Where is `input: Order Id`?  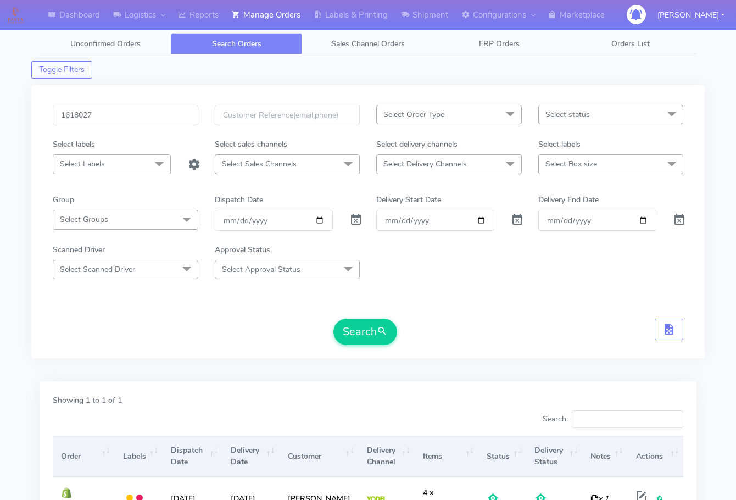 input: Order Id is located at coordinates (125, 115).